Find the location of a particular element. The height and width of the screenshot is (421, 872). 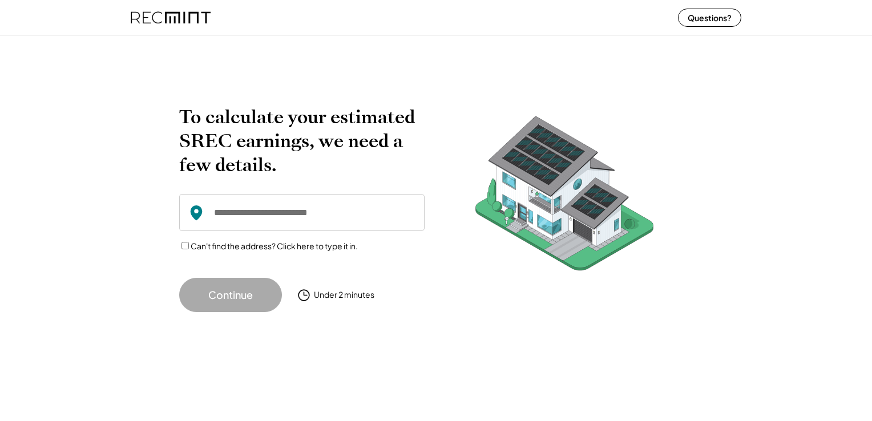

img: recmint-logotype%403x%20%281%29.jpeg is located at coordinates (171, 17).